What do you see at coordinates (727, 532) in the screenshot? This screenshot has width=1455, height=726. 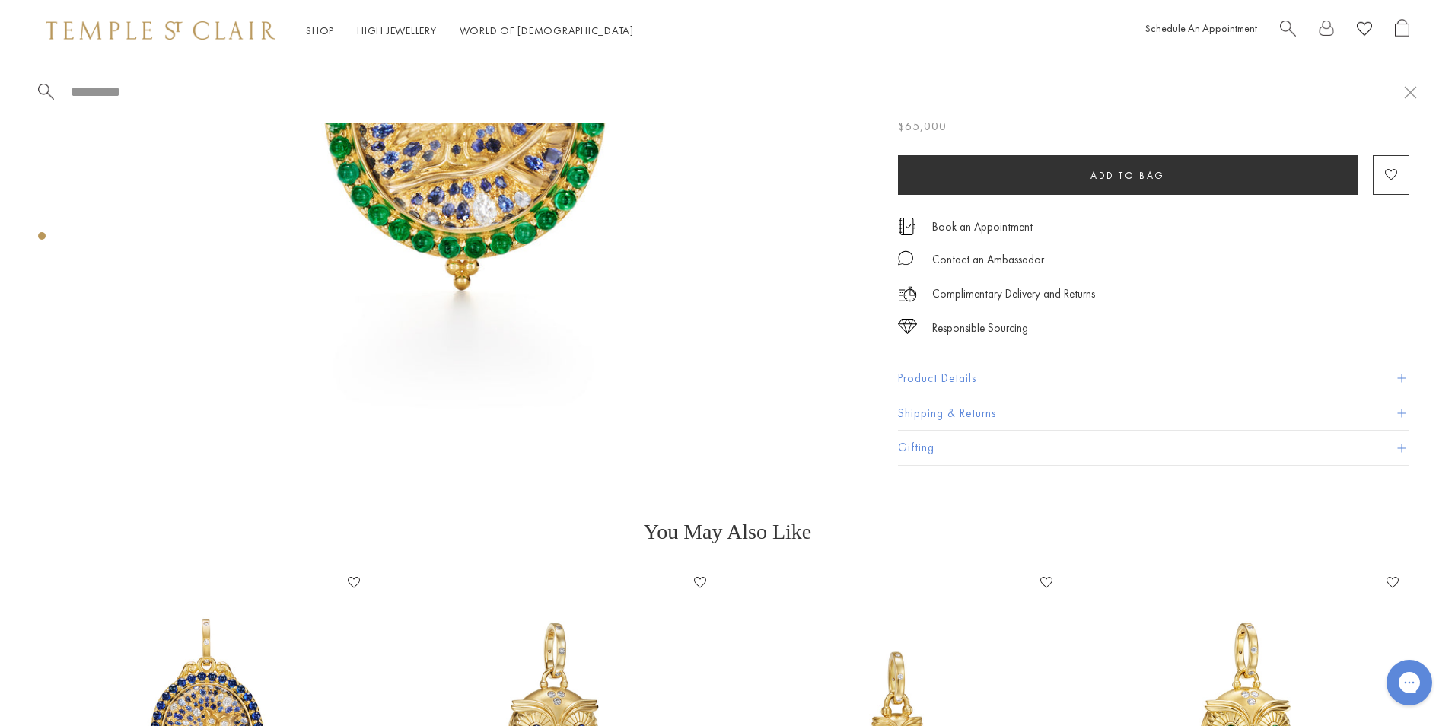 I see `h3: You May Also Like` at bounding box center [727, 532].